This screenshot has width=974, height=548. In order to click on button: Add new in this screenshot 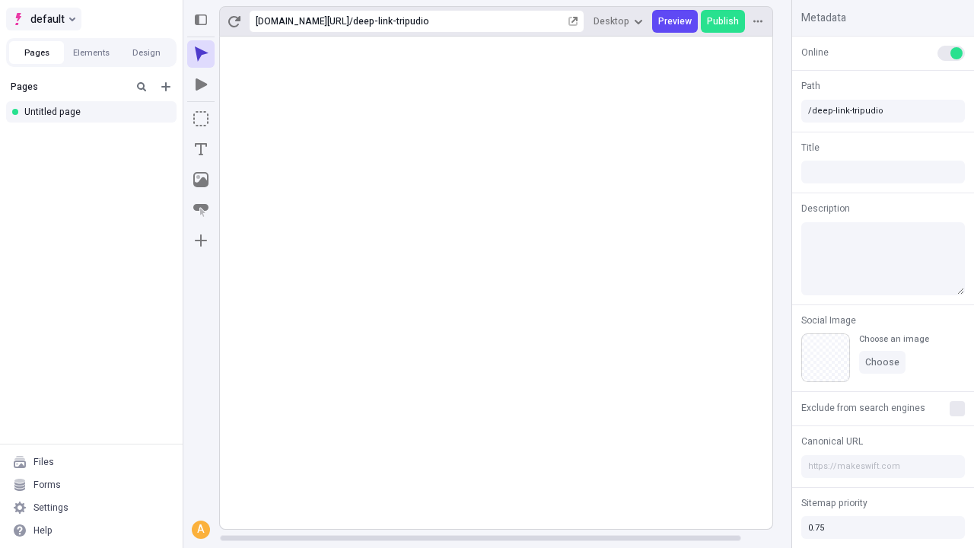, I will do `click(166, 87)`.